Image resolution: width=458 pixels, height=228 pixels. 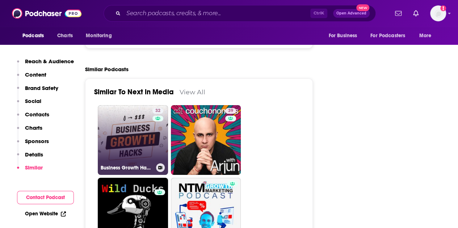 I want to click on img: Podchaser - Follow, Share and Rate Podcasts, so click(x=47, y=13).